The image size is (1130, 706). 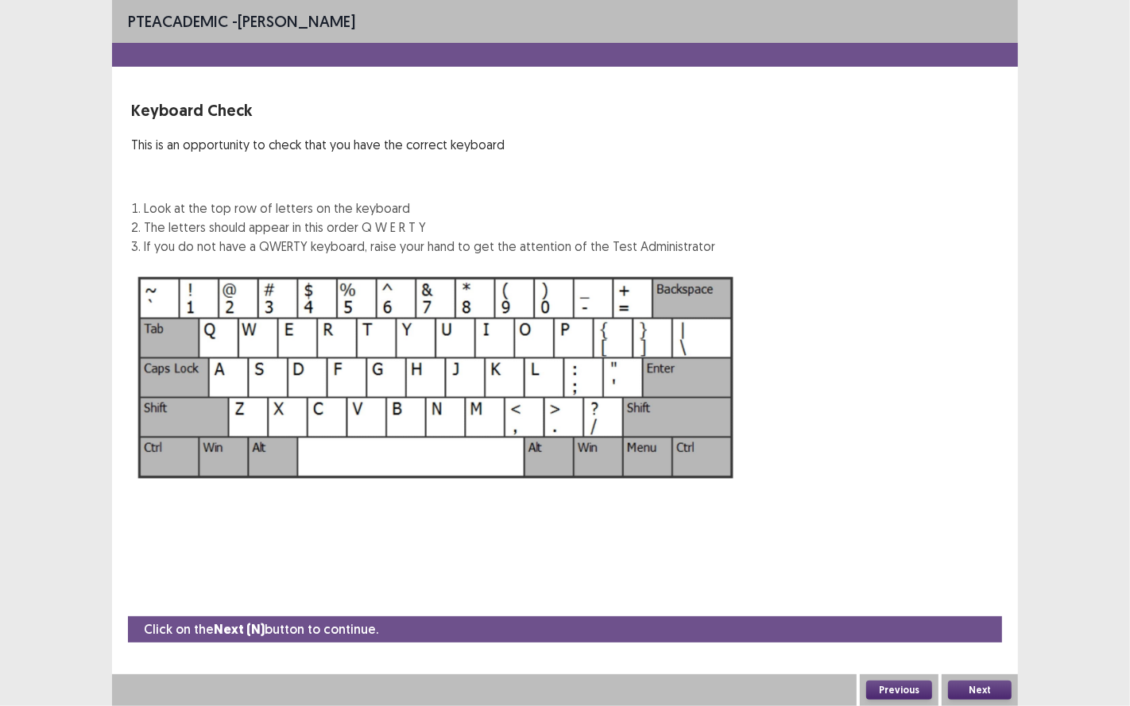 I want to click on li: If you do not have a QWERTY keyboard, raise your hand to get the attention of the Test Administrator, so click(x=429, y=246).